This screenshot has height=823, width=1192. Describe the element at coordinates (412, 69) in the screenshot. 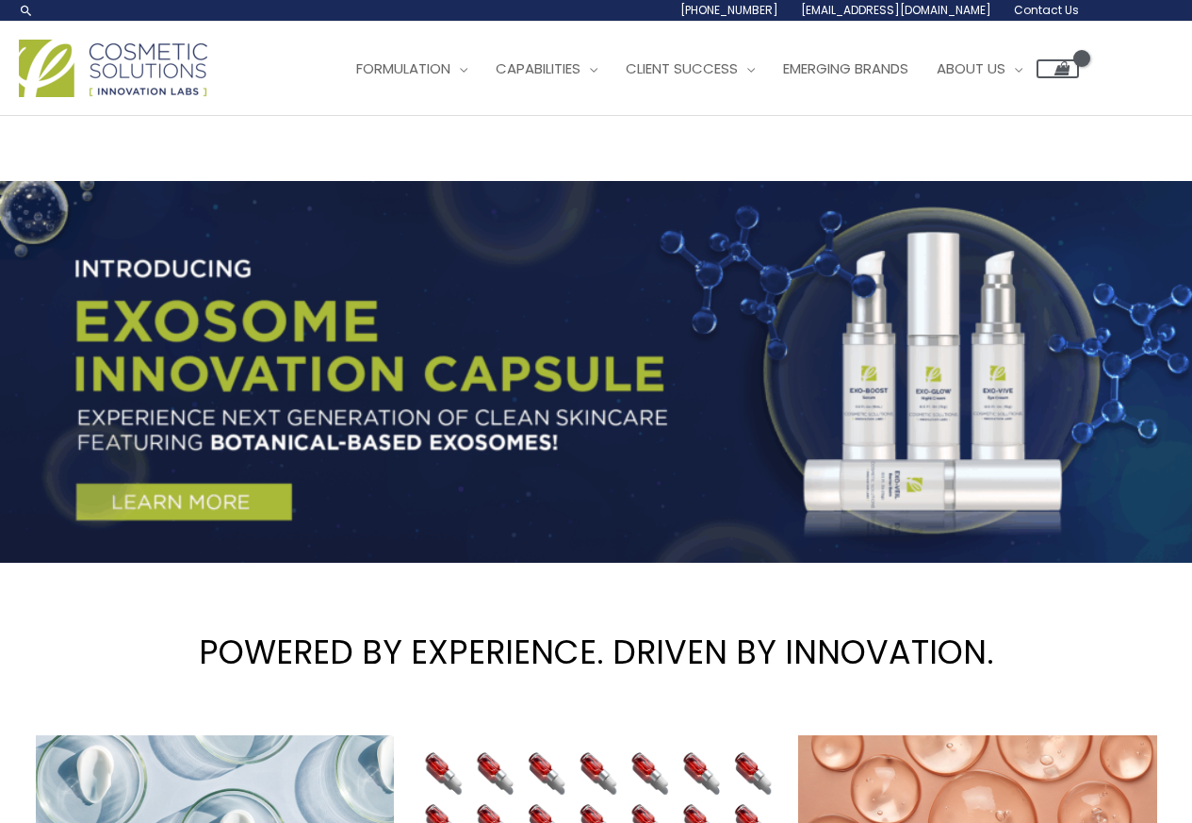

I see `a: Formulation` at that location.